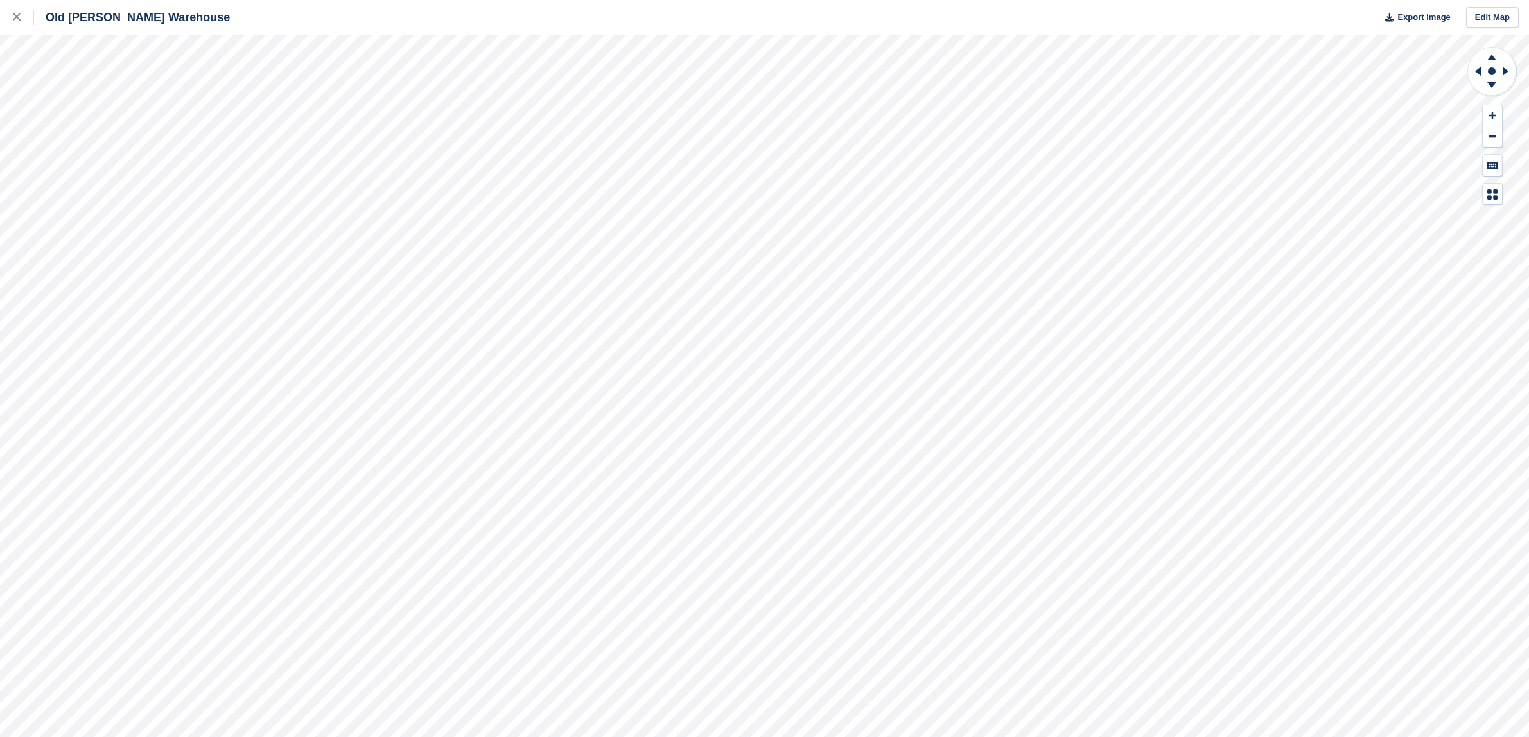 The width and height of the screenshot is (1529, 737). Describe the element at coordinates (1492, 116) in the screenshot. I see `button: Zoom In` at that location.